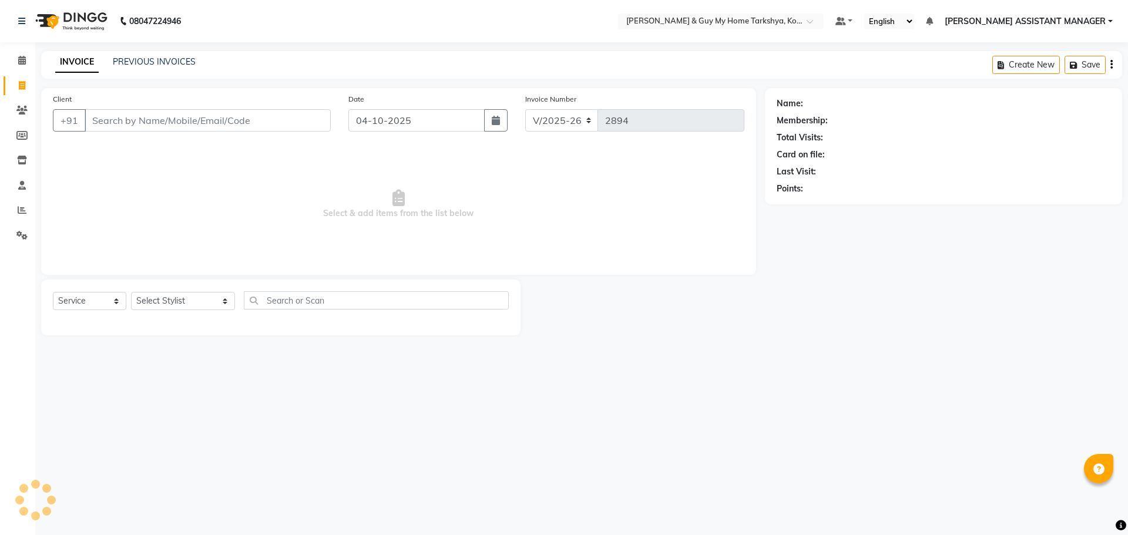 The width and height of the screenshot is (1128, 535). What do you see at coordinates (799, 137) in the screenshot?
I see `div: Total Visits:` at bounding box center [799, 137].